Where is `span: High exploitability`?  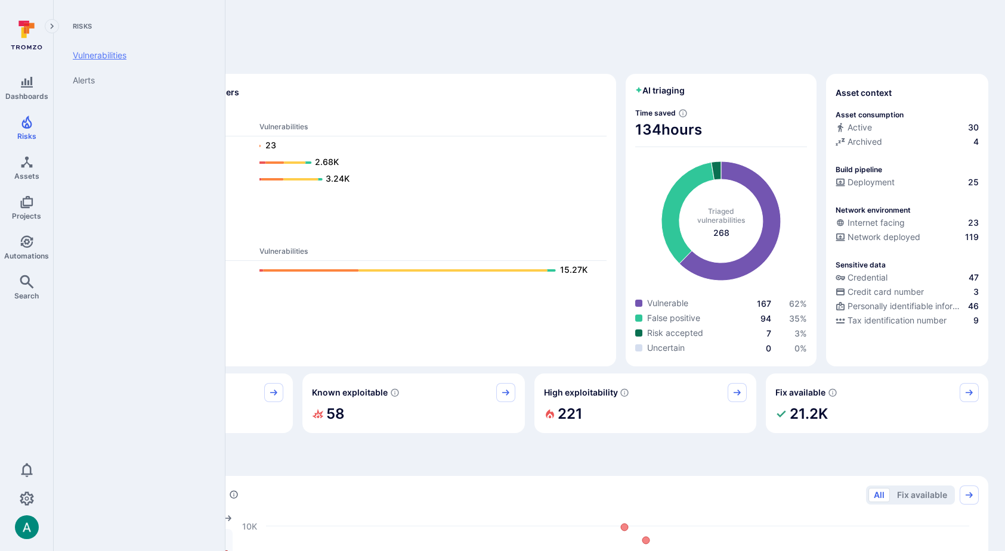
span: High exploitability is located at coordinates (581, 393).